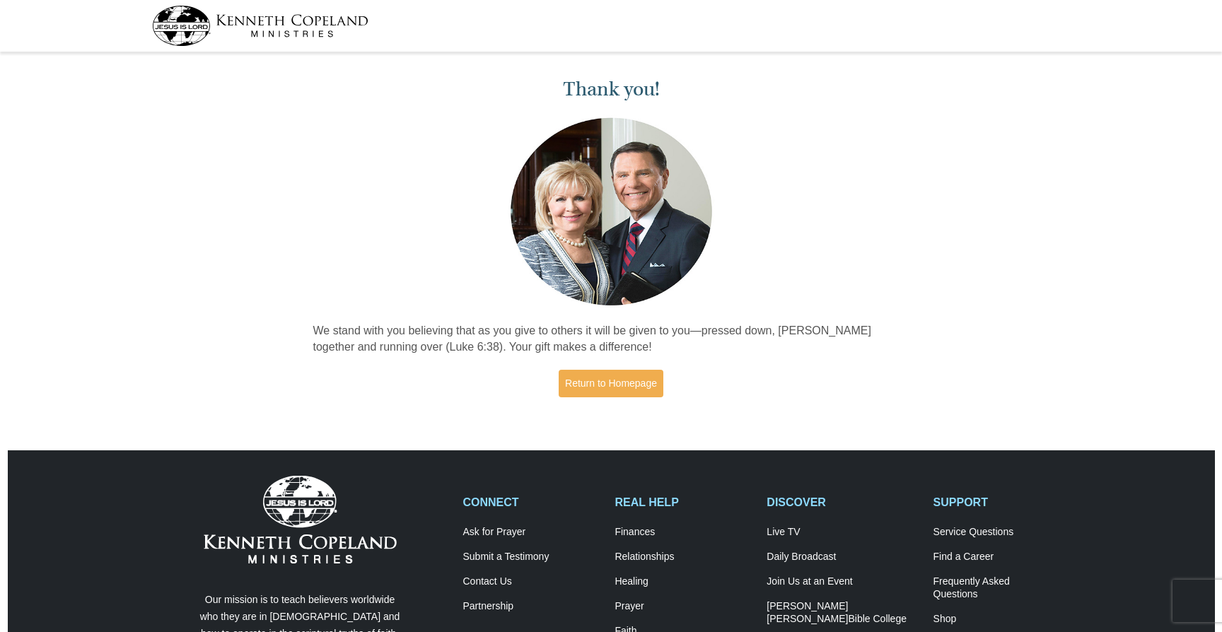 This screenshot has height=632, width=1222. Describe the element at coordinates (611, 211) in the screenshot. I see `img: Kenneth and Gloria` at that location.